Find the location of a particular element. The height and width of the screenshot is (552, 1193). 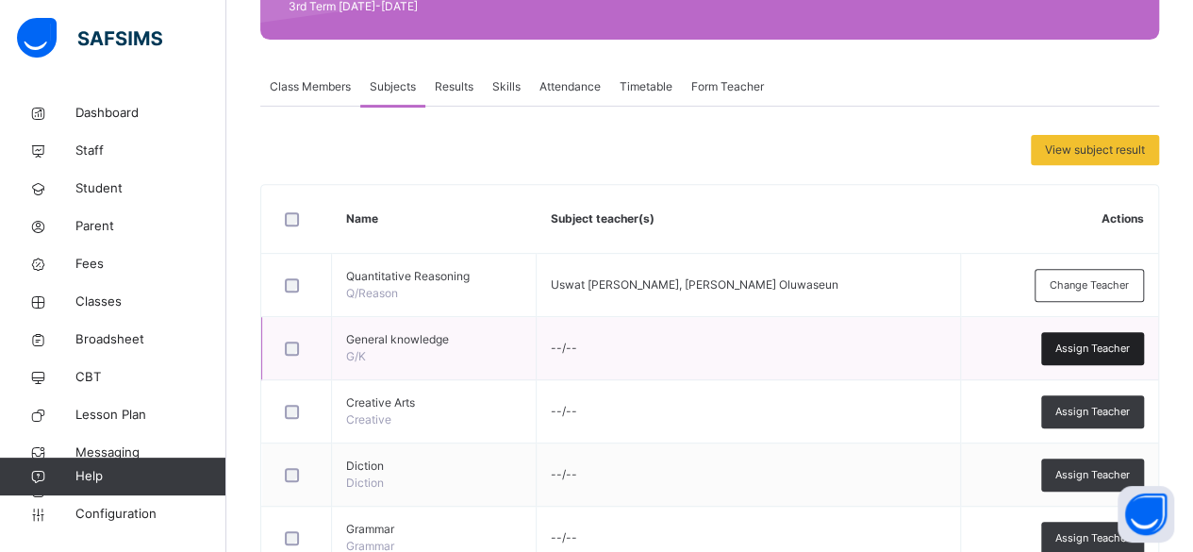

span: Classes is located at coordinates (151, 302).